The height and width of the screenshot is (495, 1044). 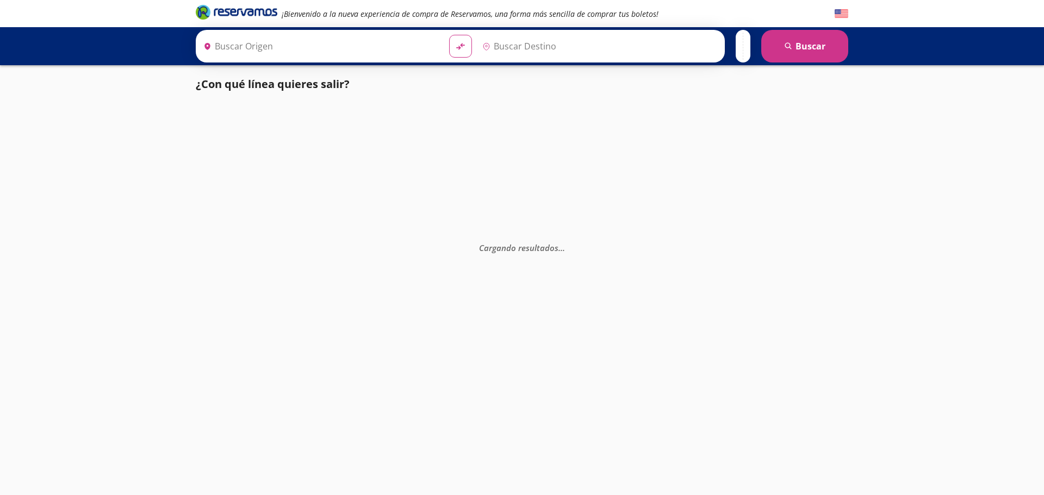 What do you see at coordinates (272, 84) in the screenshot?
I see `p: ¿Con qué línea quieres salir?` at bounding box center [272, 84].